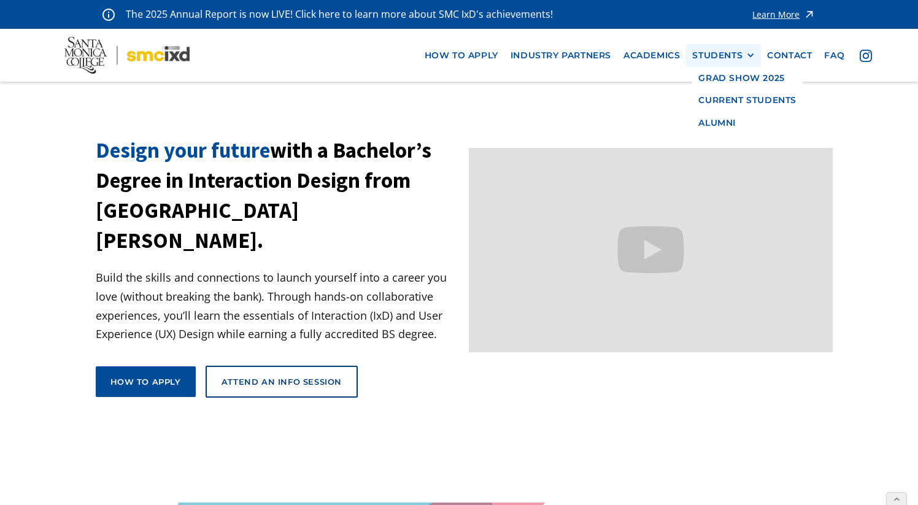 The height and width of the screenshot is (505, 918). I want to click on div: Attend an Info Session, so click(282, 382).